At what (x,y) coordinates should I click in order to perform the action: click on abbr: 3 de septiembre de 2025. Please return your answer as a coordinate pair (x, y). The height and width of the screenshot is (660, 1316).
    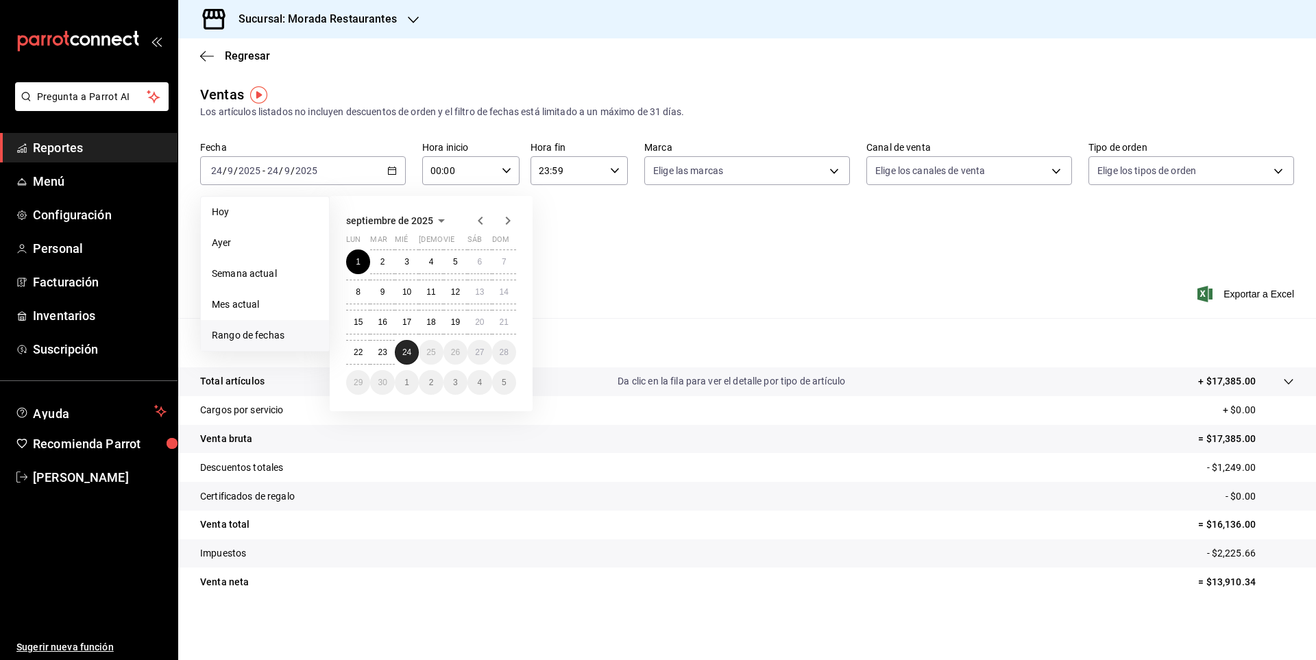
    Looking at the image, I should click on (406, 262).